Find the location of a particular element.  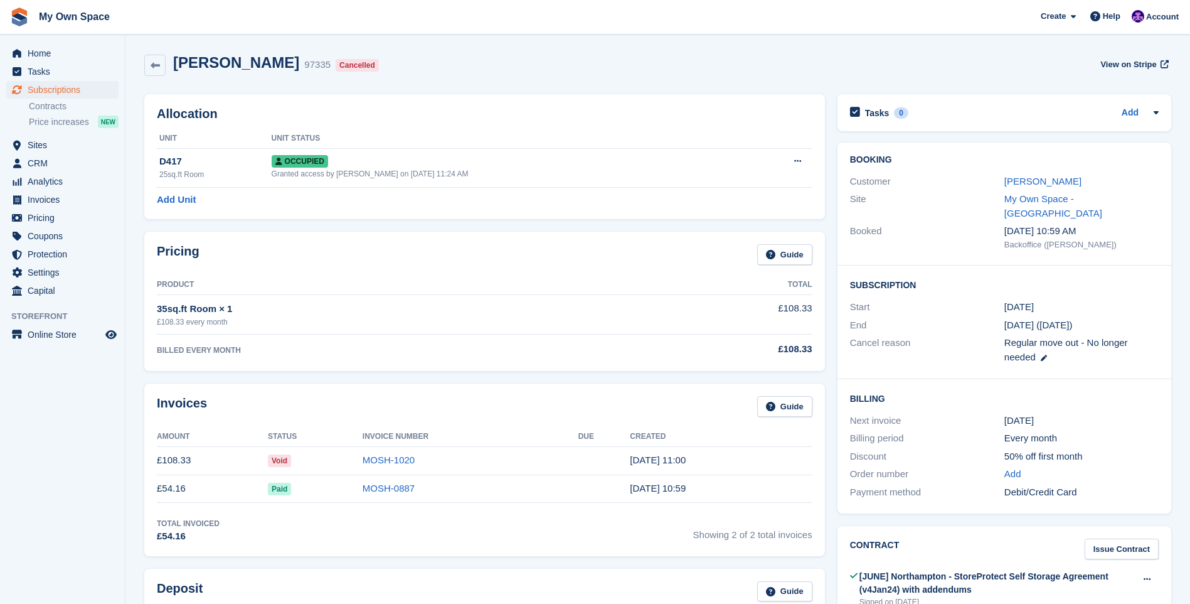

div: Booked is located at coordinates (927, 237).